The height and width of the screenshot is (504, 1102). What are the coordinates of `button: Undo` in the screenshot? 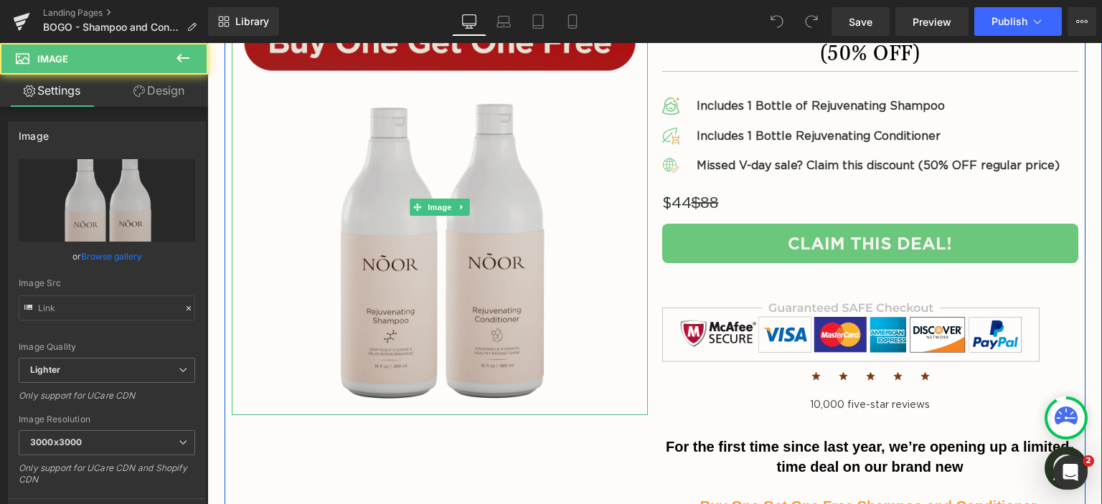 It's located at (777, 22).